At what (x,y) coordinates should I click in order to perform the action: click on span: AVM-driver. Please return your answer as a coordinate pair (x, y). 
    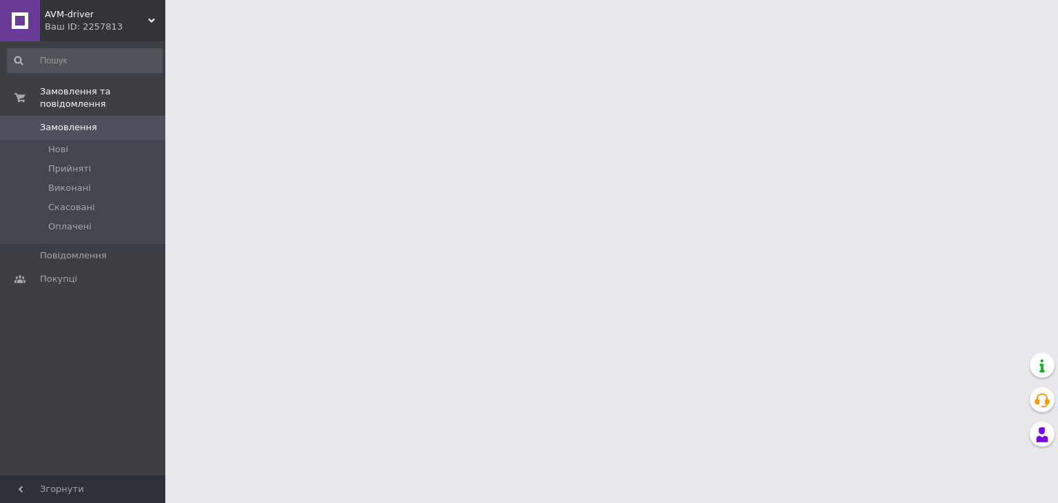
    Looking at the image, I should click on (96, 14).